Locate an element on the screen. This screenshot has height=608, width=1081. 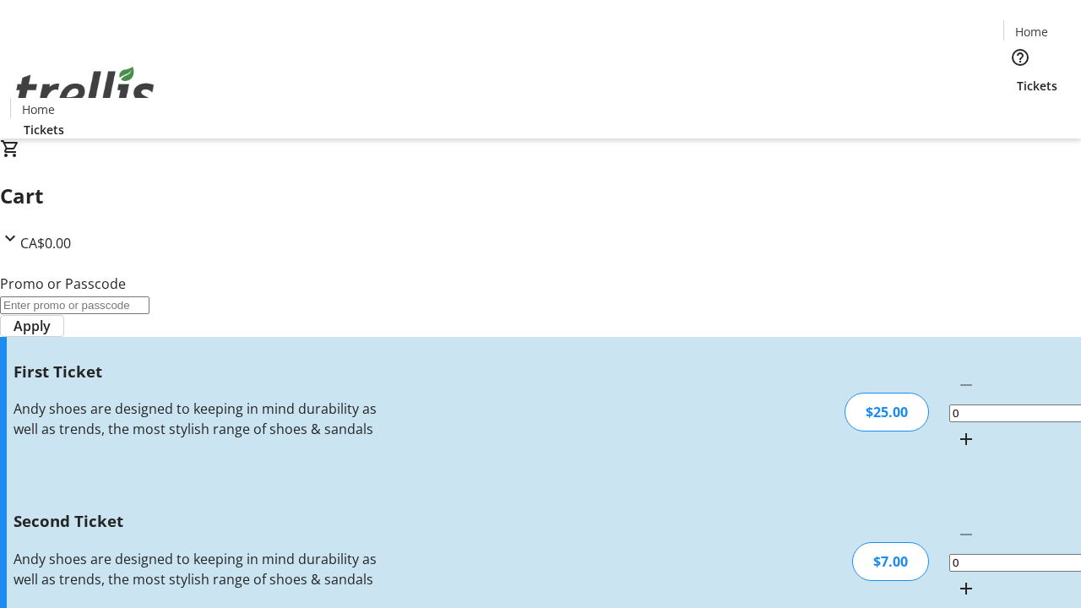
h3: First Ticket is located at coordinates (198, 372).